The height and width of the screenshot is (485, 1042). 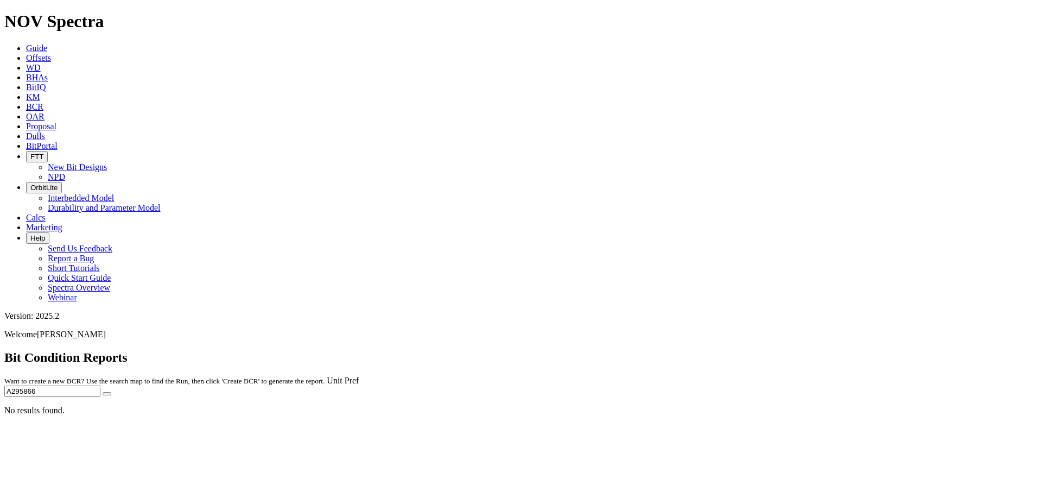 I want to click on a: Send Us Feedback, so click(x=80, y=248).